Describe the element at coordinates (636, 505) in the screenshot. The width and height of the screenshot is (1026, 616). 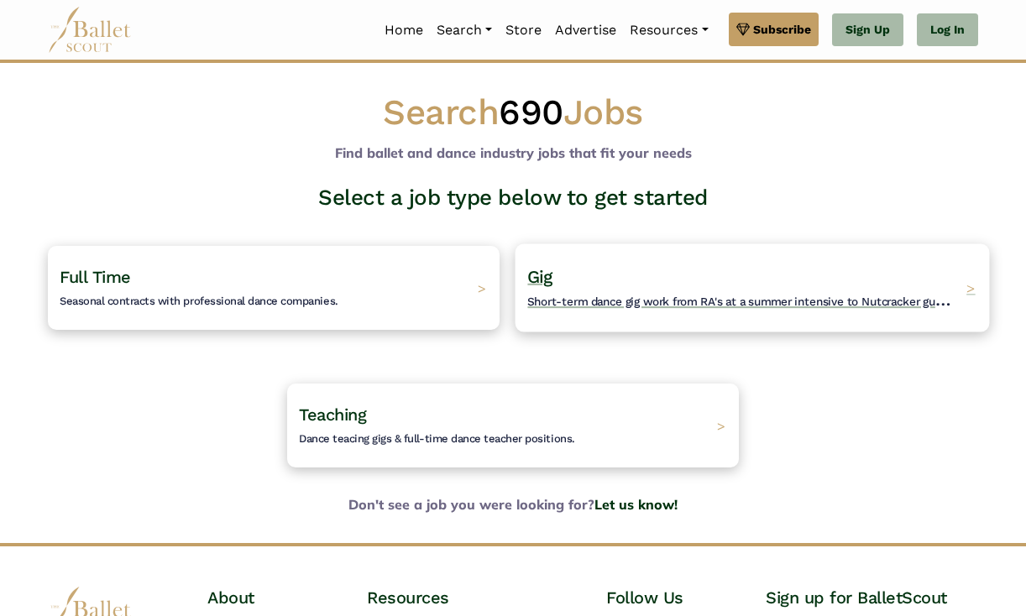
I see `a: Let us know!` at that location.